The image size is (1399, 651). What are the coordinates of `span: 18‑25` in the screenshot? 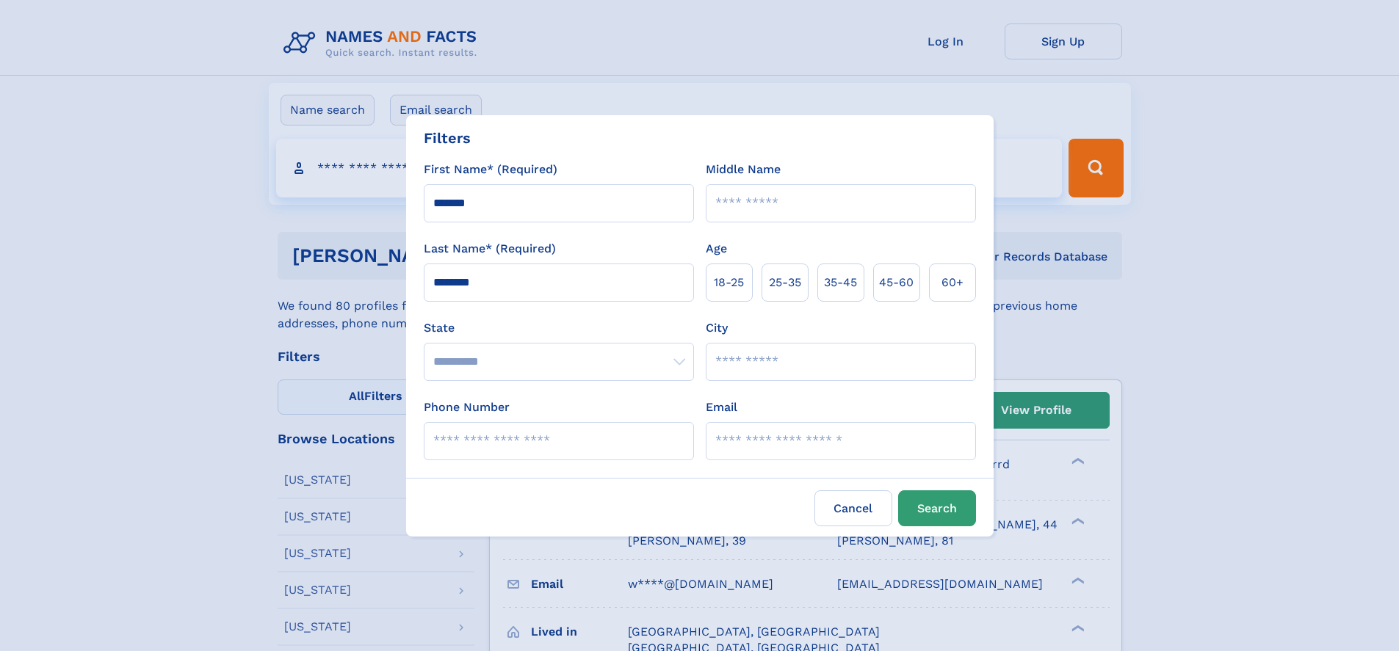 It's located at (728, 283).